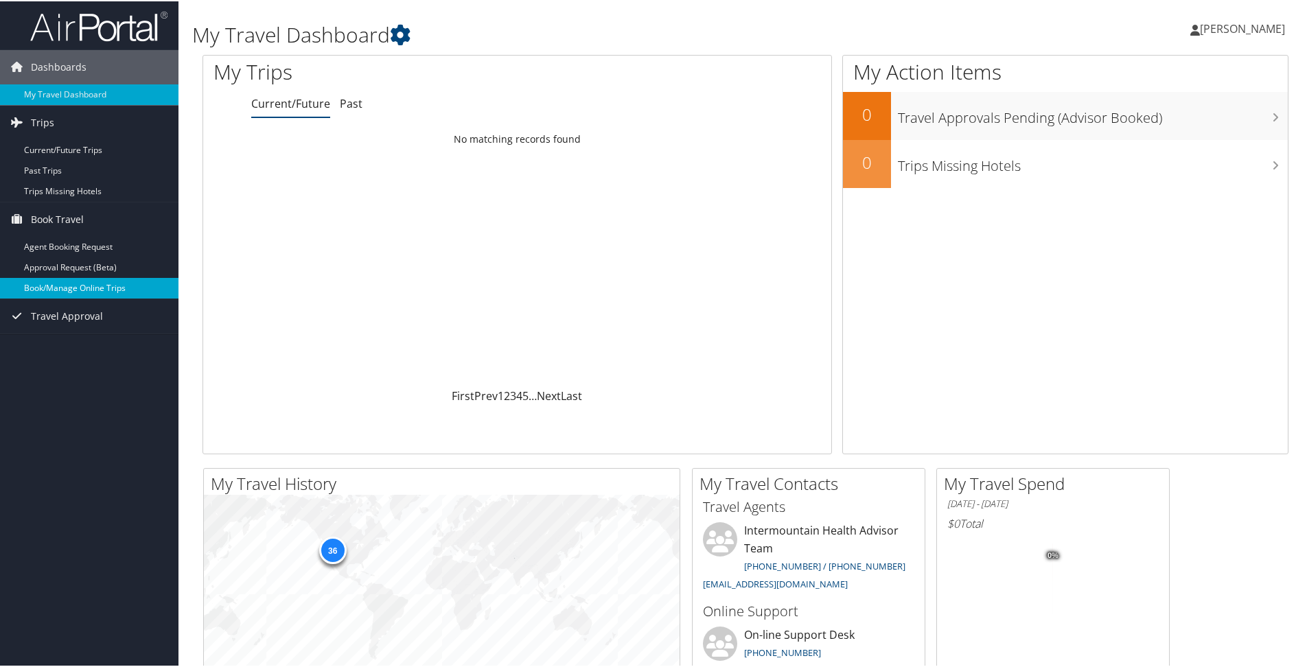 This screenshot has width=1307, height=667. What do you see at coordinates (525, 395) in the screenshot?
I see `a: 5` at bounding box center [525, 395].